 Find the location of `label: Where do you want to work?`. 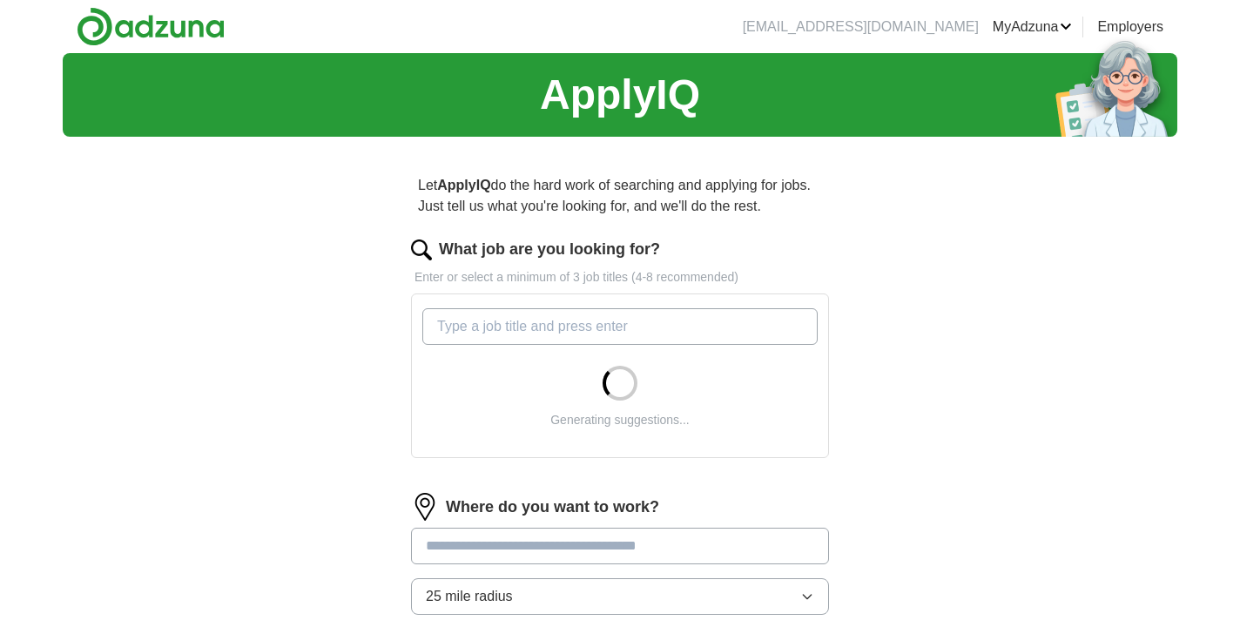

label: Where do you want to work? is located at coordinates (552, 507).